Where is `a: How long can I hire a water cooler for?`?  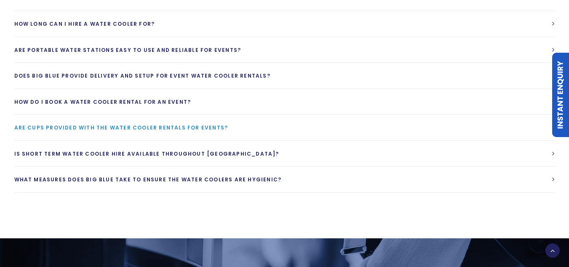 a: How long can I hire a water cooler for? is located at coordinates (285, 24).